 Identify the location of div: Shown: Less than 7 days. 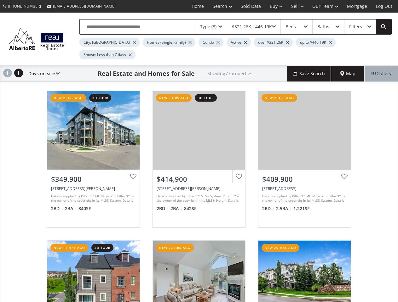
(107, 54).